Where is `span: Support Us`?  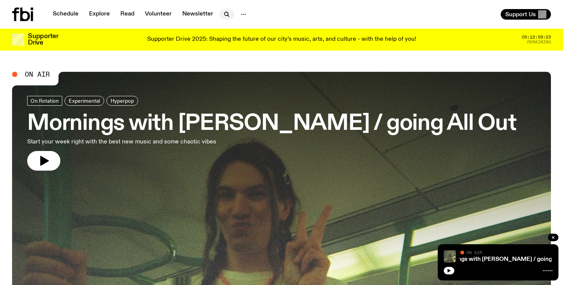
span: Support Us is located at coordinates (520, 14).